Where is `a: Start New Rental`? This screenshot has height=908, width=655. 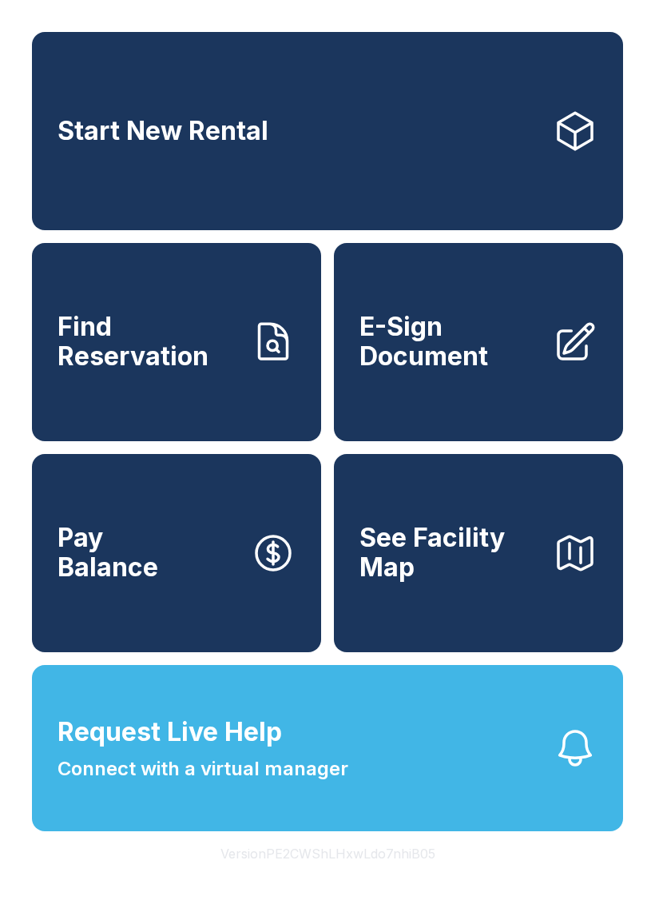 a: Start New Rental is located at coordinates (328, 131).